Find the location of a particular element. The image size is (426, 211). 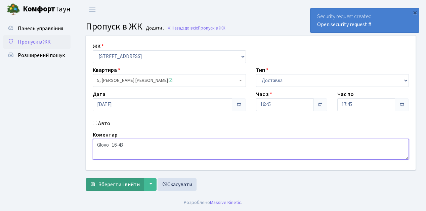

a: ВЛ2 -. К. is located at coordinates (407, 9).